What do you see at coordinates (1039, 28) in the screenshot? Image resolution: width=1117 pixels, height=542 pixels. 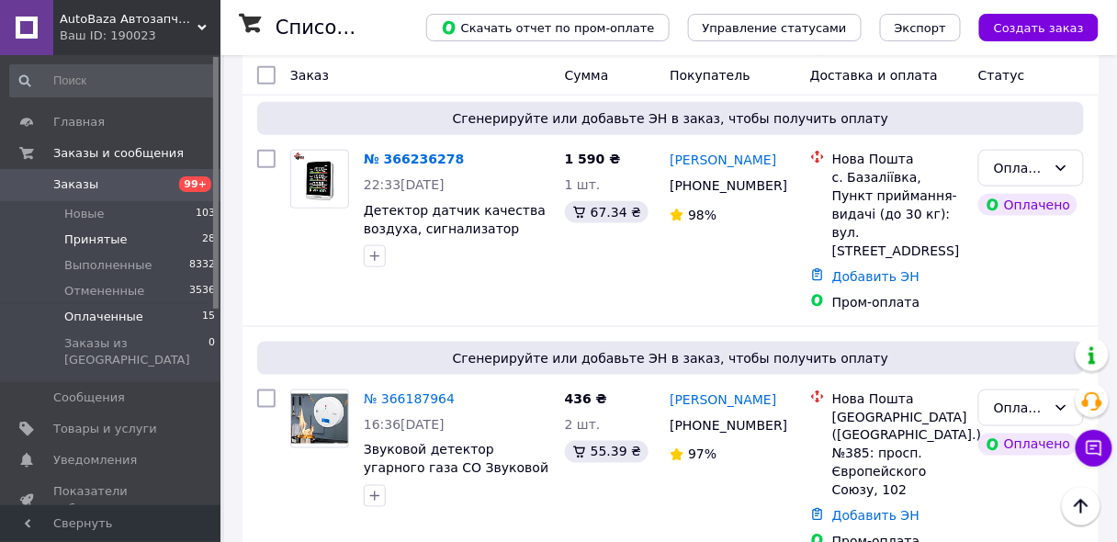 I see `button: Создать заказ` at bounding box center [1039, 28].